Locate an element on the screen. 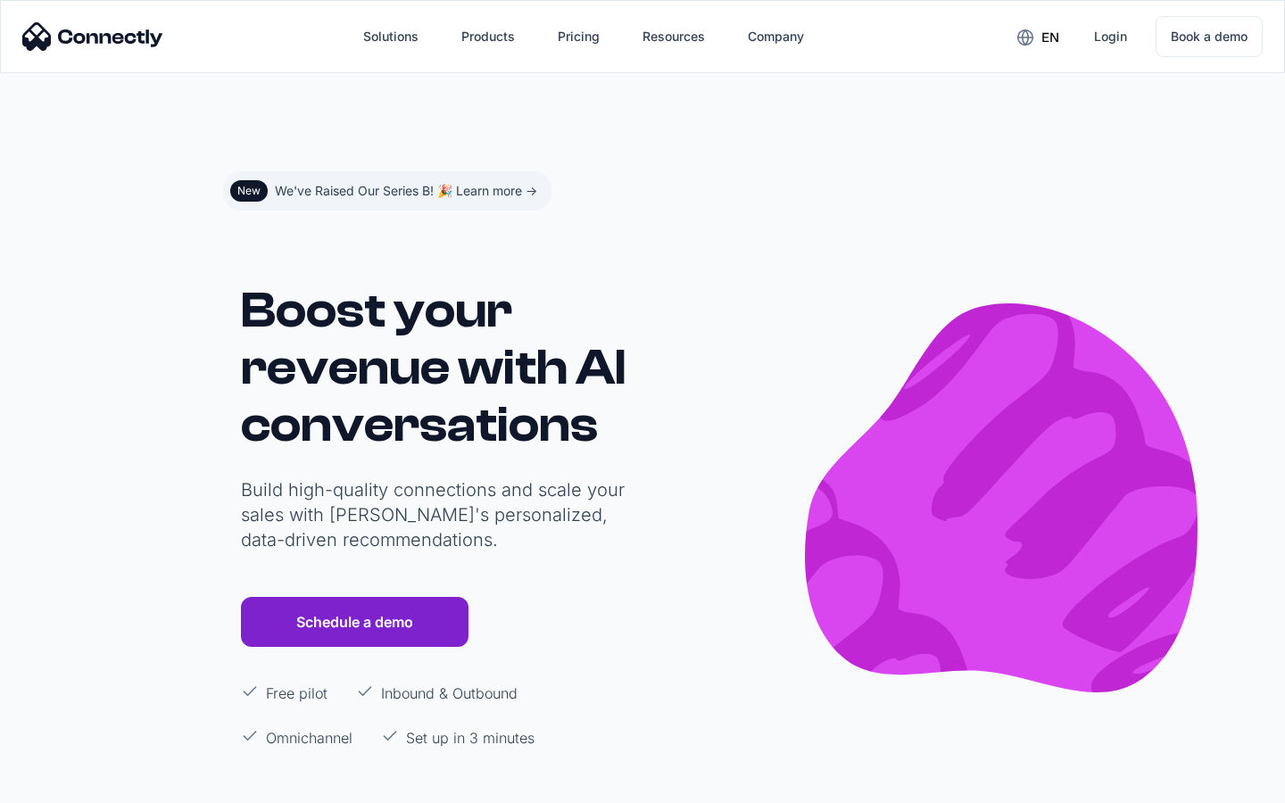  a: NewWe've Raised Our Series B! 🎉 Learn more -> is located at coordinates (387, 191).